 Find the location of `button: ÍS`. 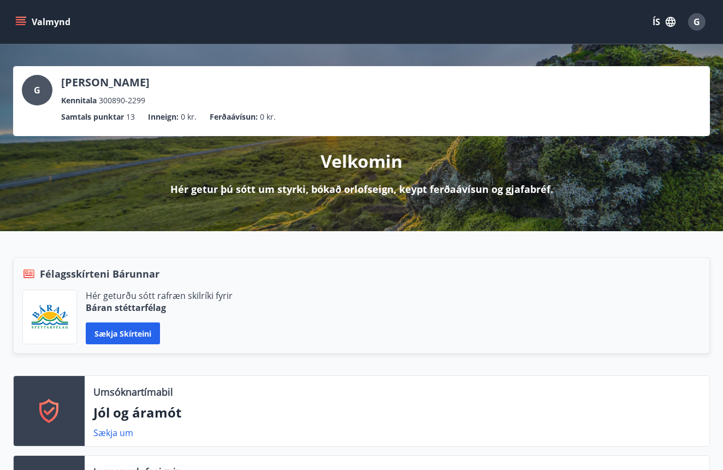

button: ÍS is located at coordinates (664, 22).